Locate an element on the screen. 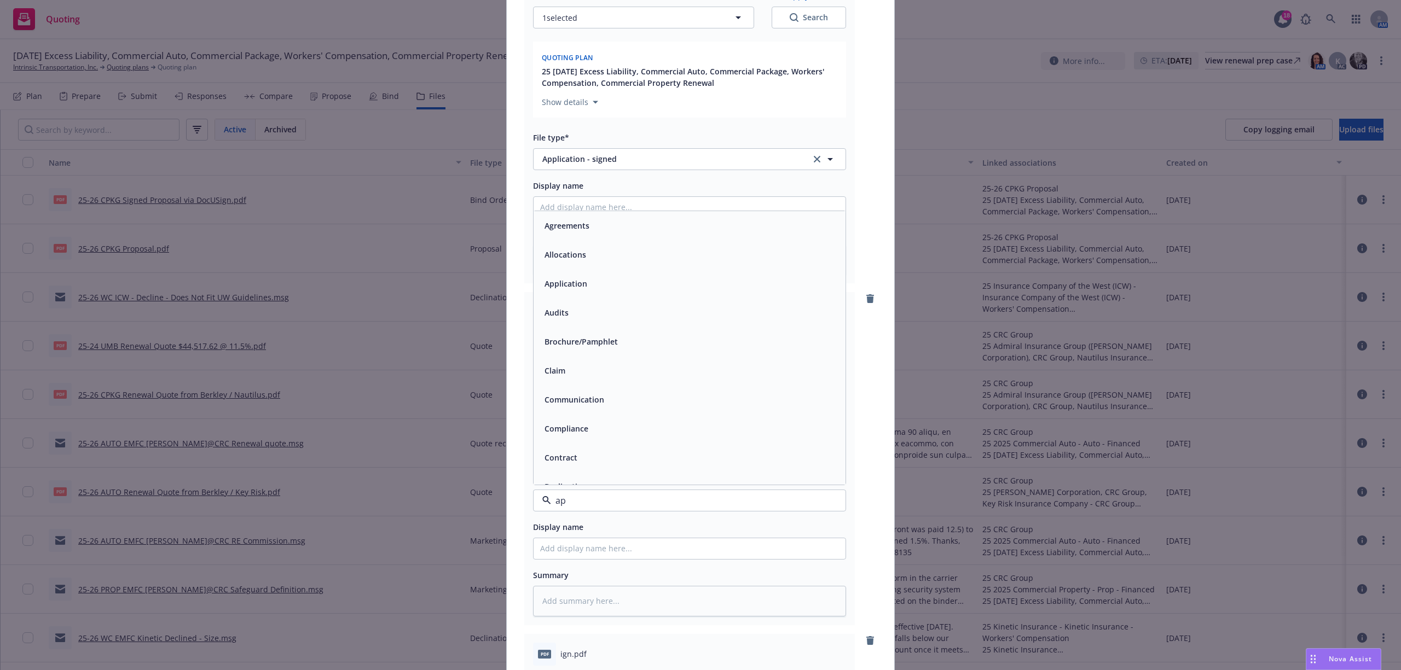  span: 1 selected is located at coordinates (560, 18).